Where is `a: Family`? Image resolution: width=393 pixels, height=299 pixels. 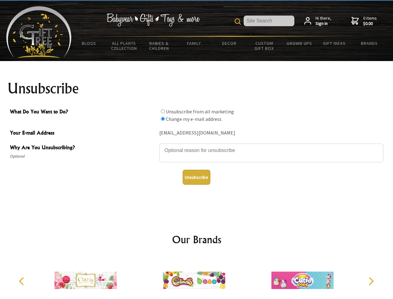 a: Family is located at coordinates (194, 43).